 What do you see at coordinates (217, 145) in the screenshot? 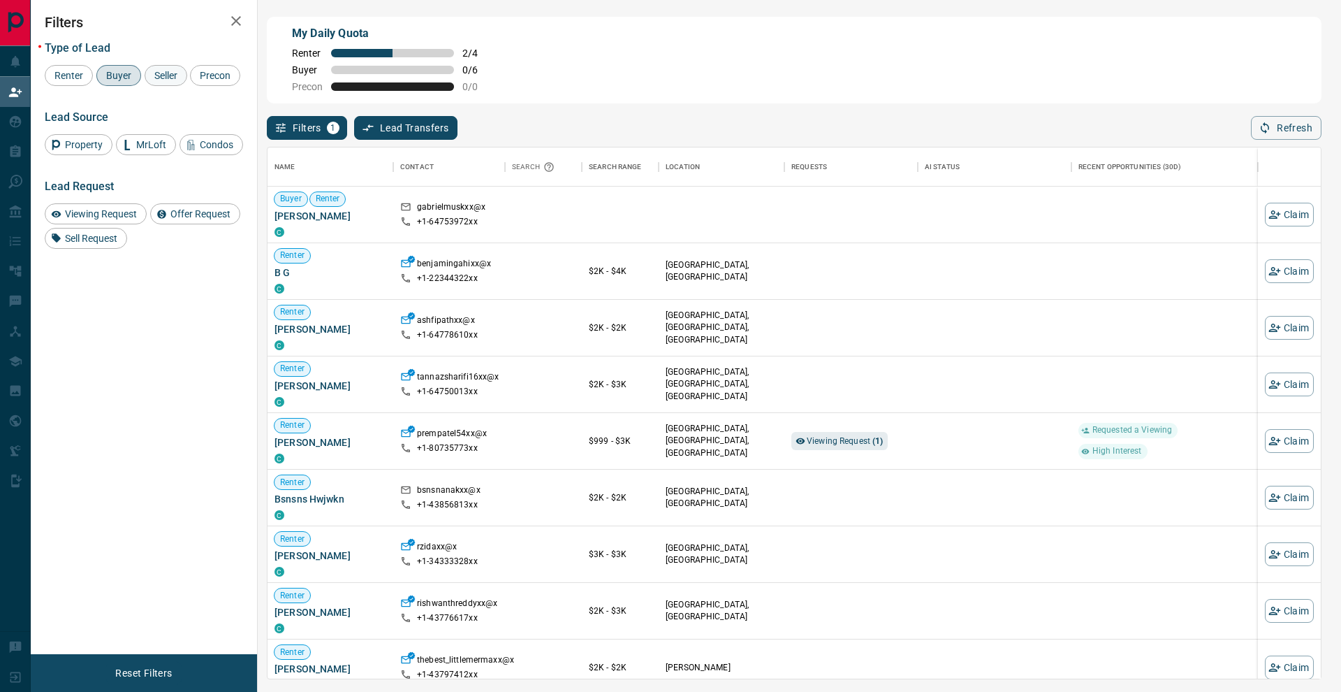
I see `span: Condos` at bounding box center [217, 145].